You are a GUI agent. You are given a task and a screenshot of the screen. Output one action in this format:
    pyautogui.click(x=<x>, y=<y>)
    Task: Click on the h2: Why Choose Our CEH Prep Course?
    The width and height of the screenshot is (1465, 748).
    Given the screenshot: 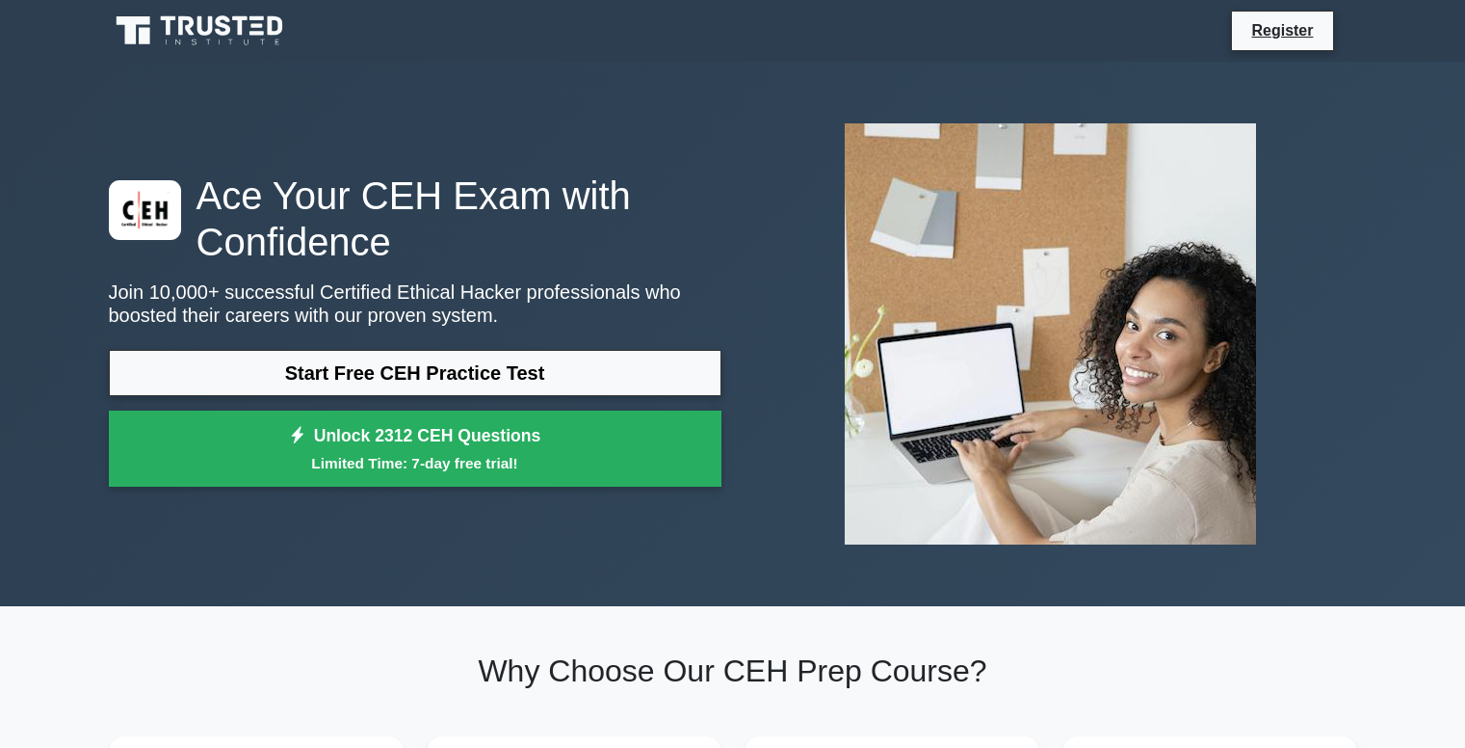 What is the action you would take?
    pyautogui.click(x=733, y=671)
    